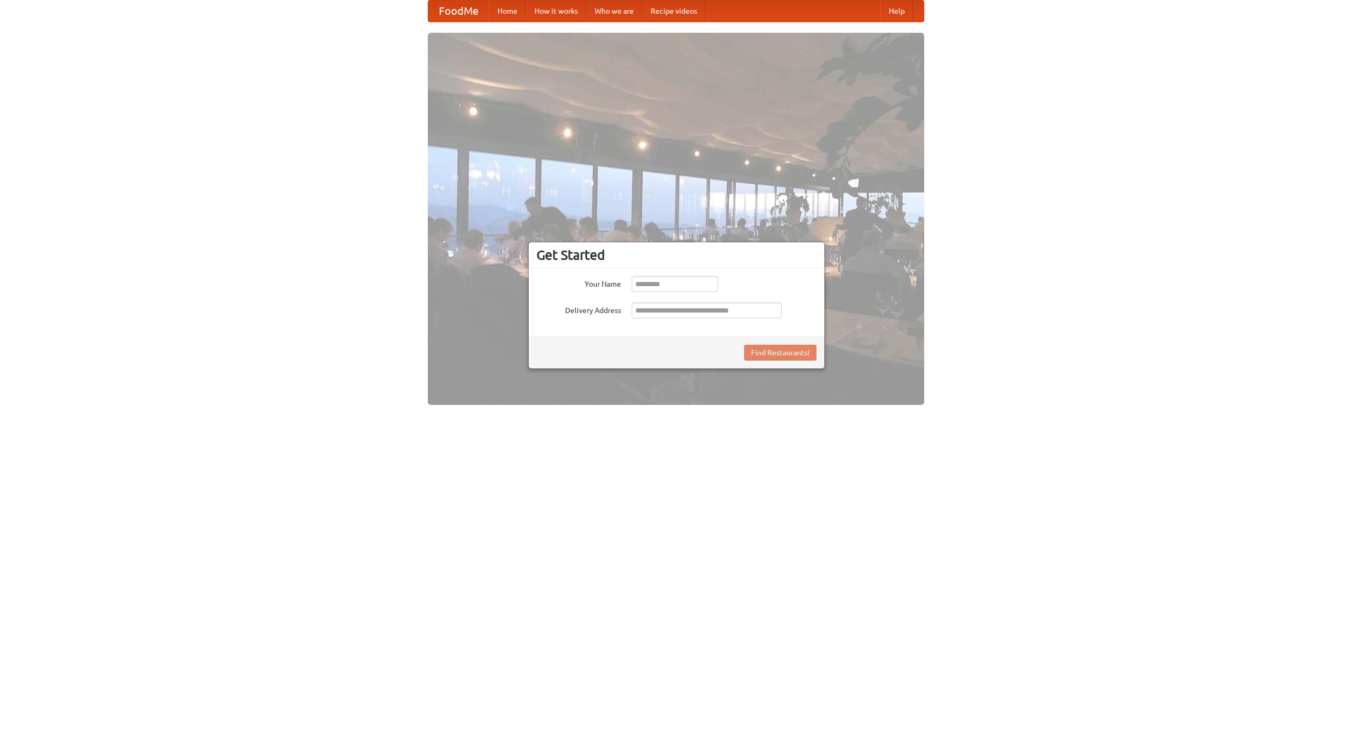  What do you see at coordinates (458, 11) in the screenshot?
I see `a: FoodMe` at bounding box center [458, 11].